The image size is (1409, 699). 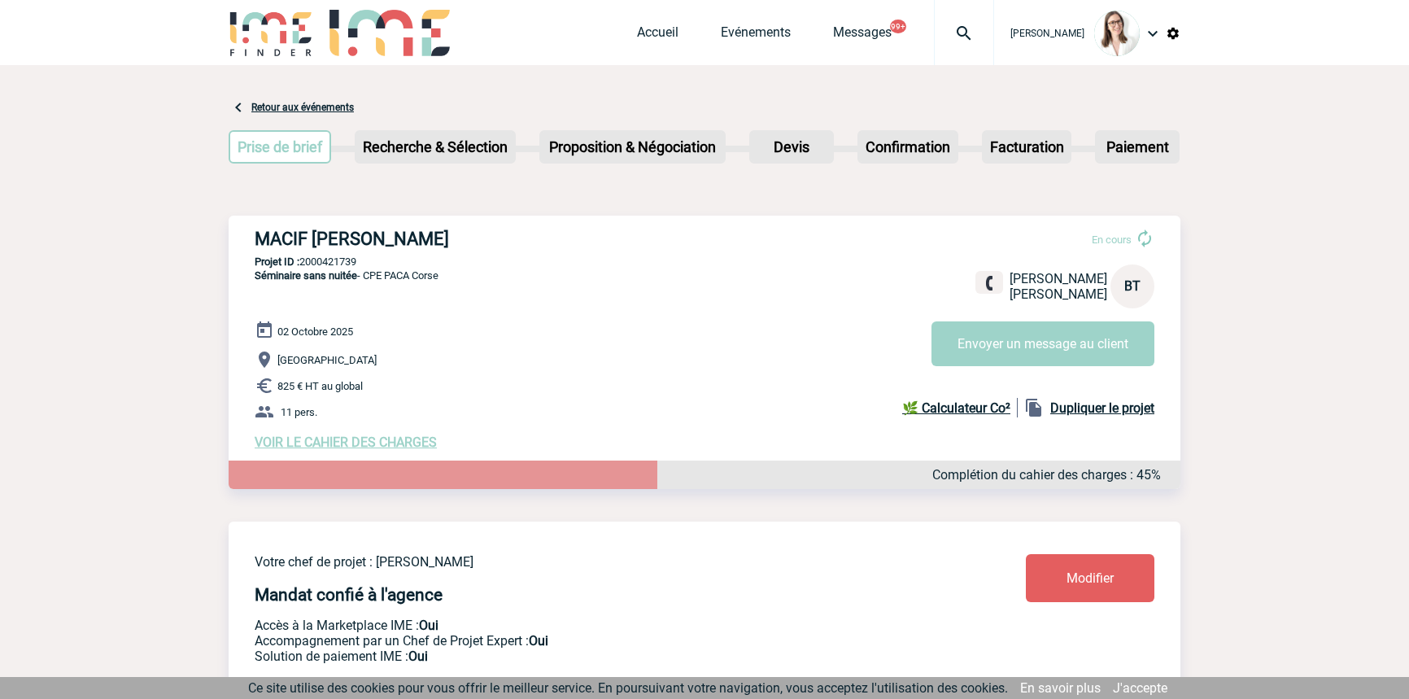 I want to click on button: Envoyer un message au client, so click(x=1043, y=343).